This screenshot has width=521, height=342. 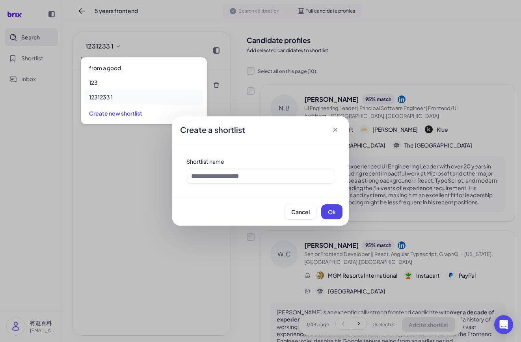 I want to click on button: Ok, so click(x=332, y=212).